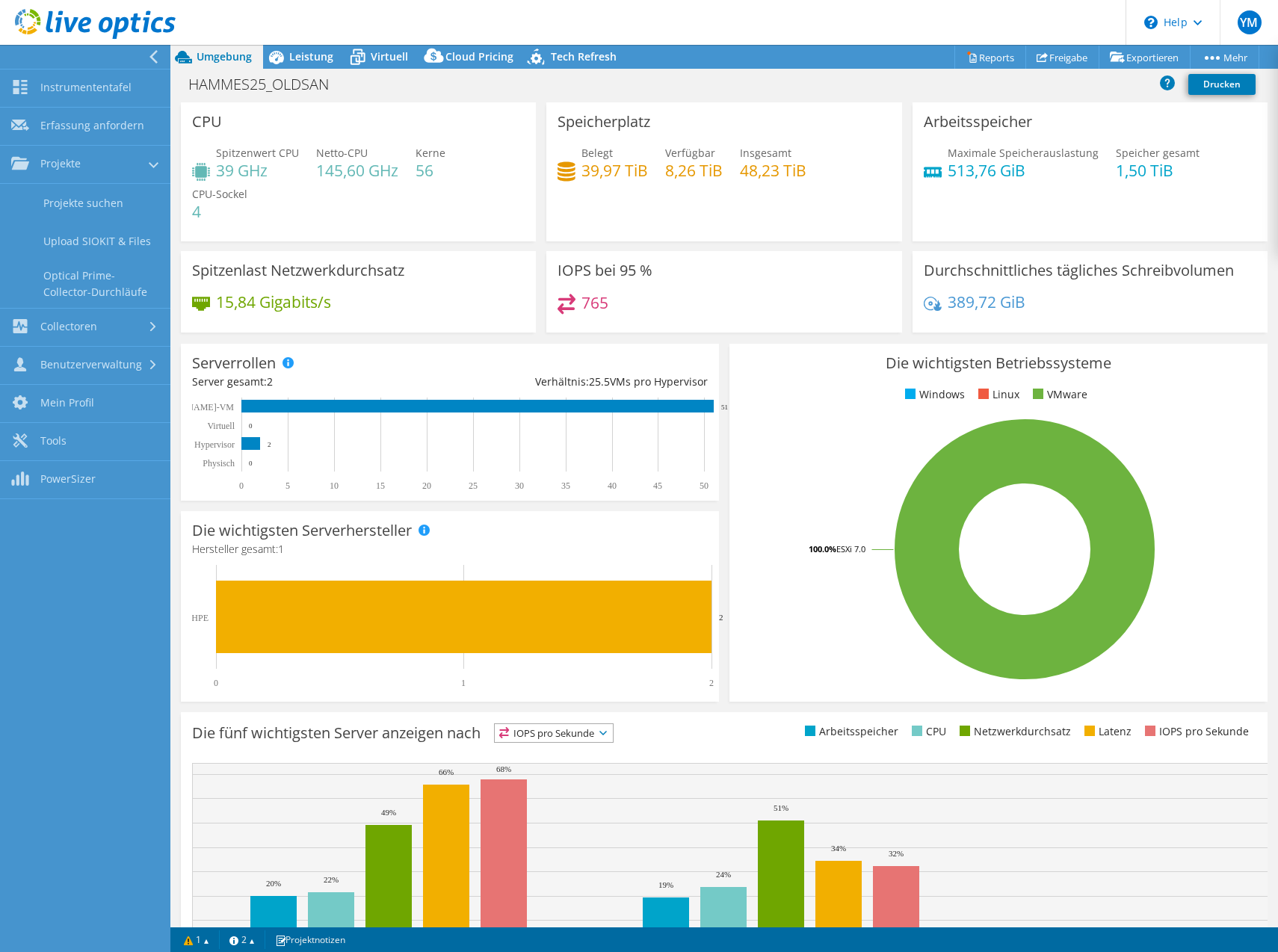 The height and width of the screenshot is (952, 1278). What do you see at coordinates (822, 549) in the screenshot?
I see `tspan: 100.0%` at bounding box center [822, 549].